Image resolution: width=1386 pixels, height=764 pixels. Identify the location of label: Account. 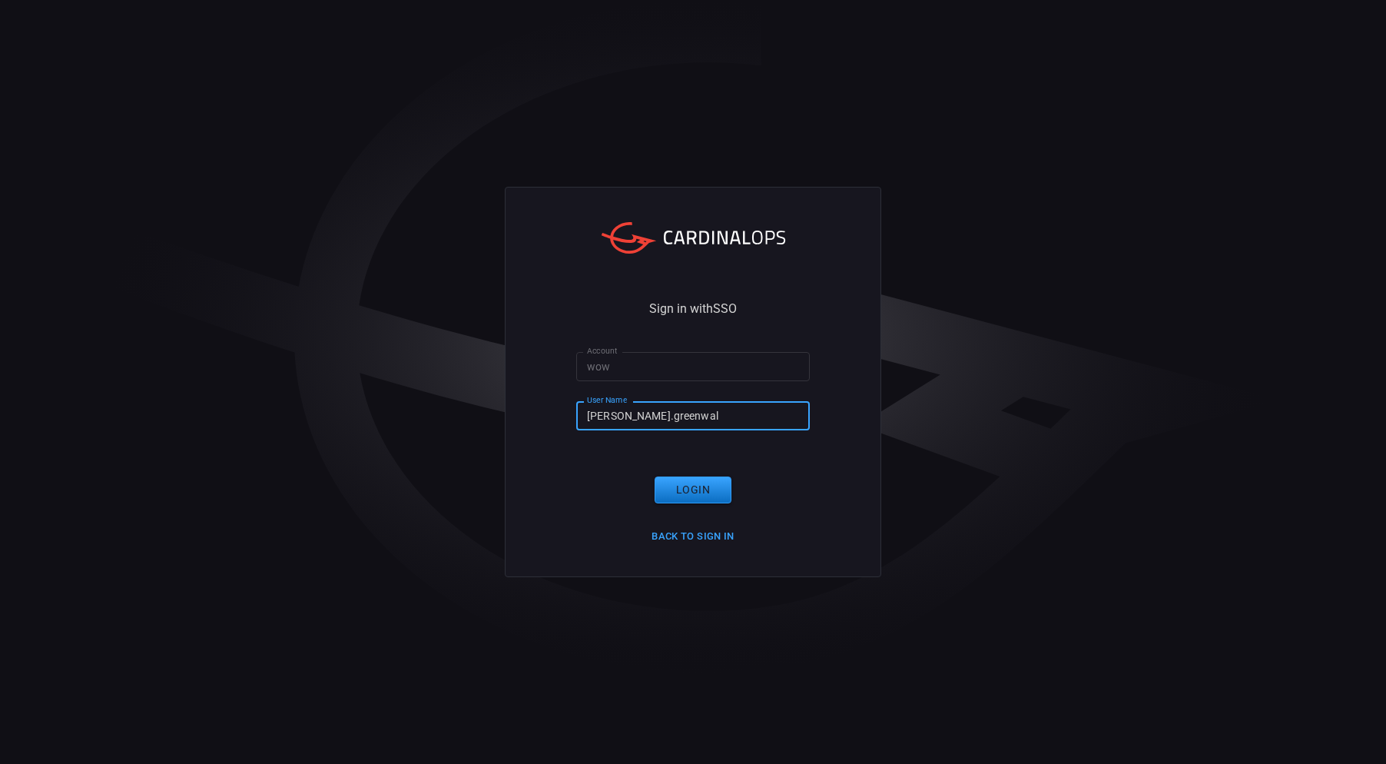
(603, 350).